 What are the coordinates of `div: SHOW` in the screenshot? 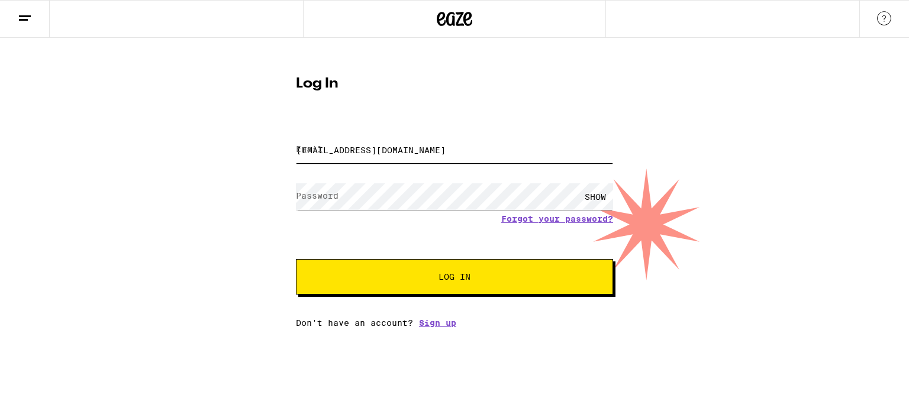 It's located at (595, 197).